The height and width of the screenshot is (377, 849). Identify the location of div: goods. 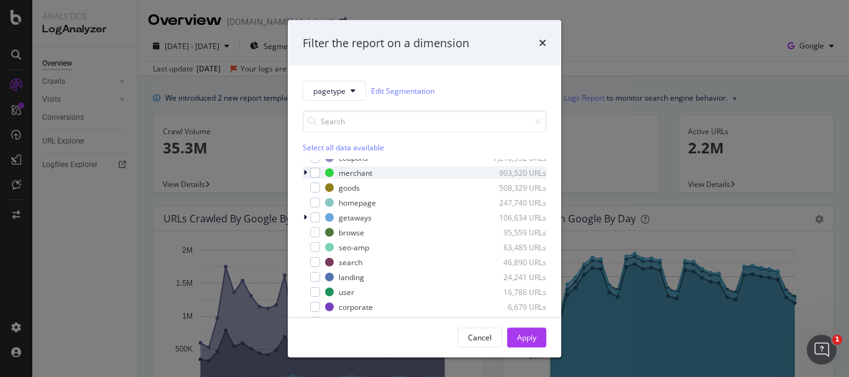
(349, 187).